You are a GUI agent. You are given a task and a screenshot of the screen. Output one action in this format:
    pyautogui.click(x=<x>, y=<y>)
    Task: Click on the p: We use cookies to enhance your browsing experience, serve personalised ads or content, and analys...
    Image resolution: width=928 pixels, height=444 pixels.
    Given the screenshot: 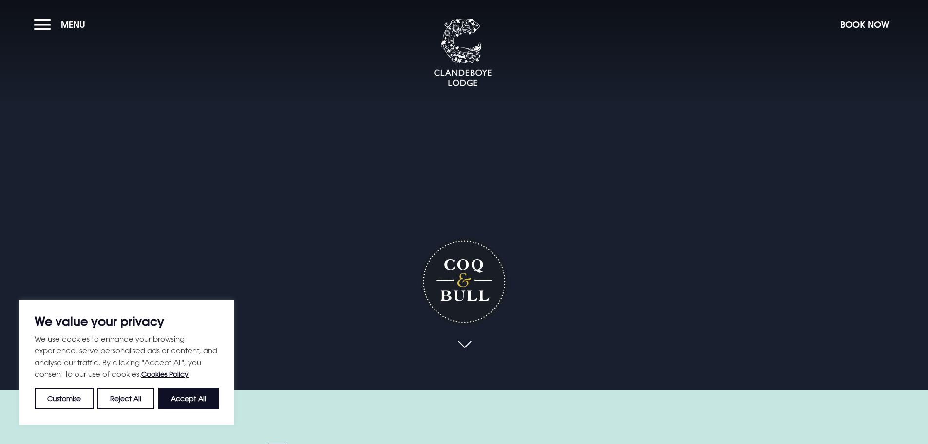 What is the action you would take?
    pyautogui.click(x=127, y=356)
    